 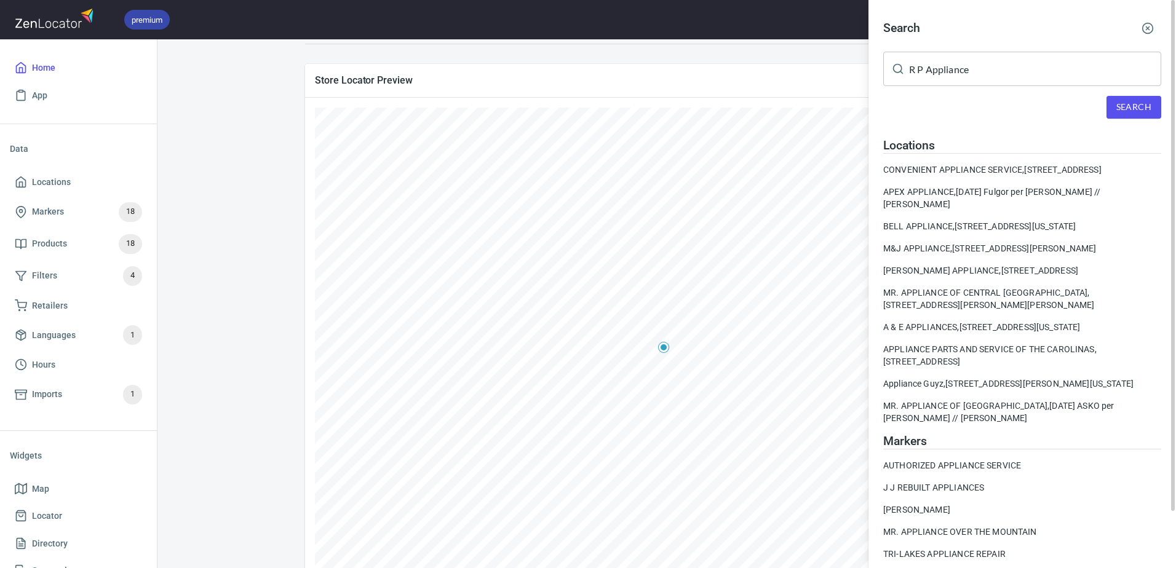 What do you see at coordinates (1022, 442) in the screenshot?
I see `h4: Markers` at bounding box center [1022, 442].